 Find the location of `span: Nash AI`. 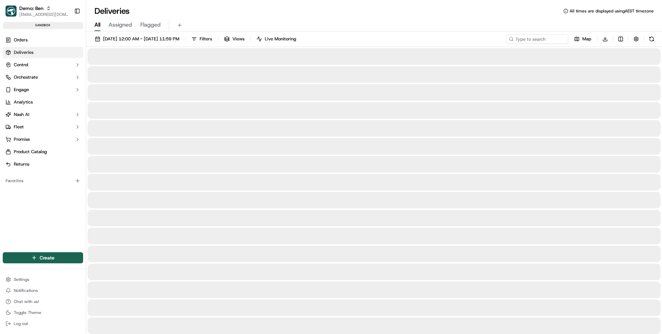

span: Nash AI is located at coordinates (21, 114).